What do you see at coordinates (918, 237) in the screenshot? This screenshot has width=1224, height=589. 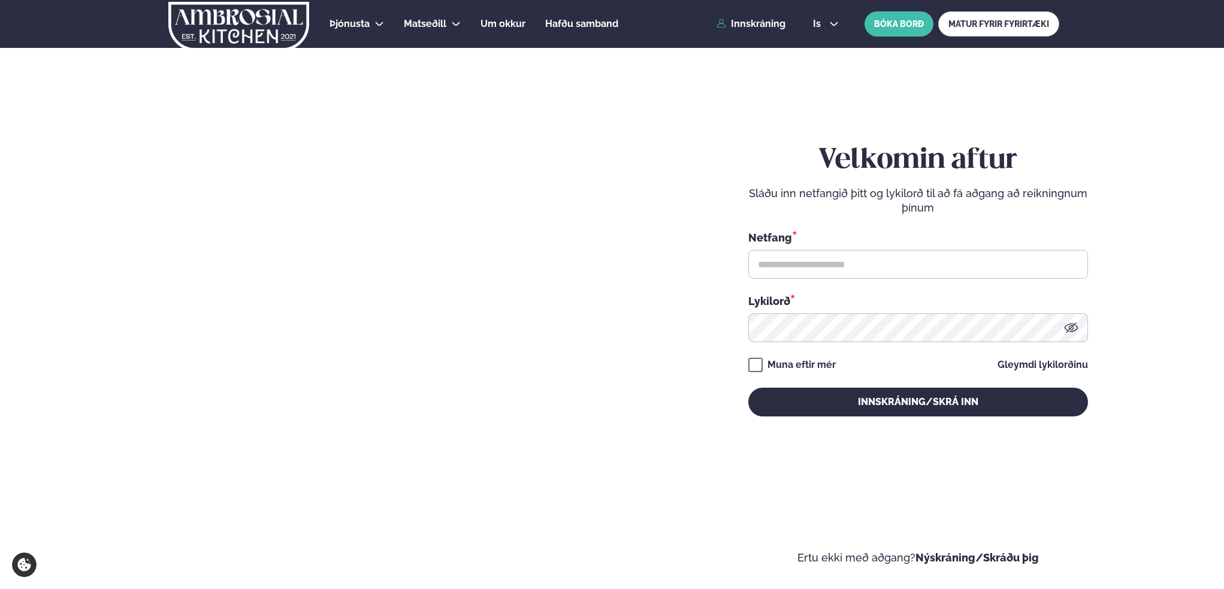 I see `div: Netfang` at bounding box center [918, 237].